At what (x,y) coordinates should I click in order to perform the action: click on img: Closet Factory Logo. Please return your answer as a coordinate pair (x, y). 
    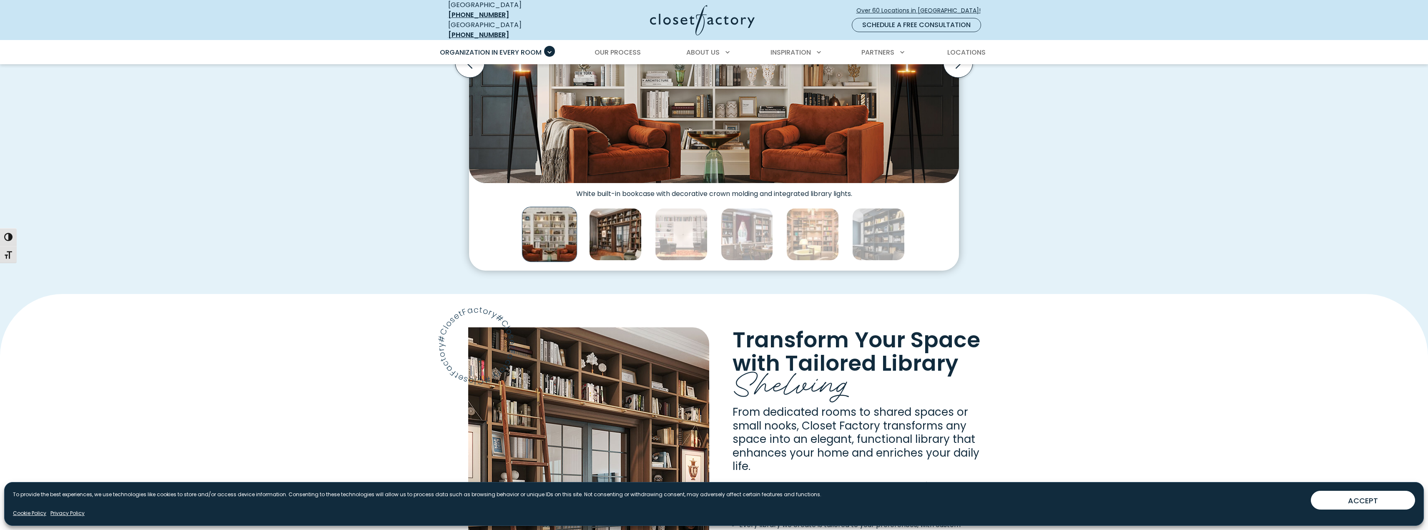
    Looking at the image, I should click on (702, 20).